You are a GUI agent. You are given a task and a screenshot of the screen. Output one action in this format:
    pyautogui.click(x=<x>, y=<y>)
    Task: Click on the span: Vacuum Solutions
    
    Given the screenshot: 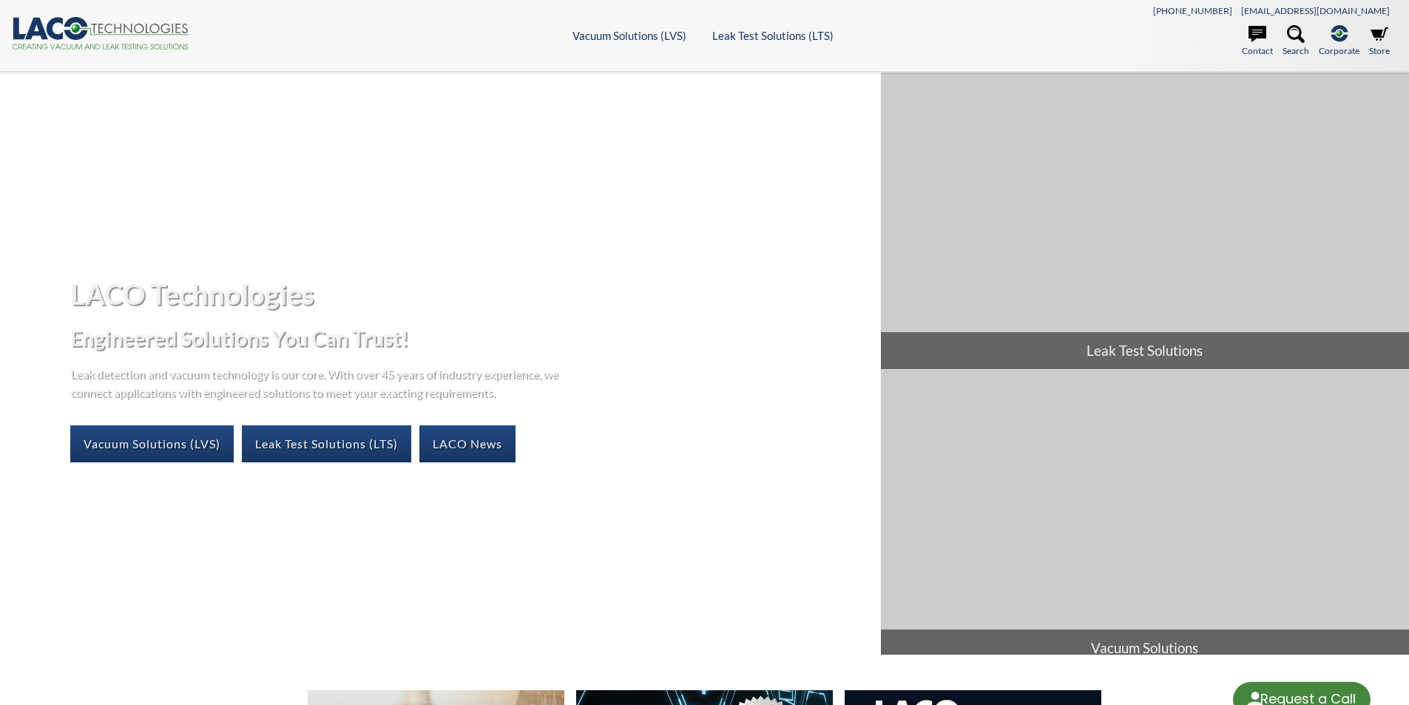 What is the action you would take?
    pyautogui.click(x=1145, y=648)
    